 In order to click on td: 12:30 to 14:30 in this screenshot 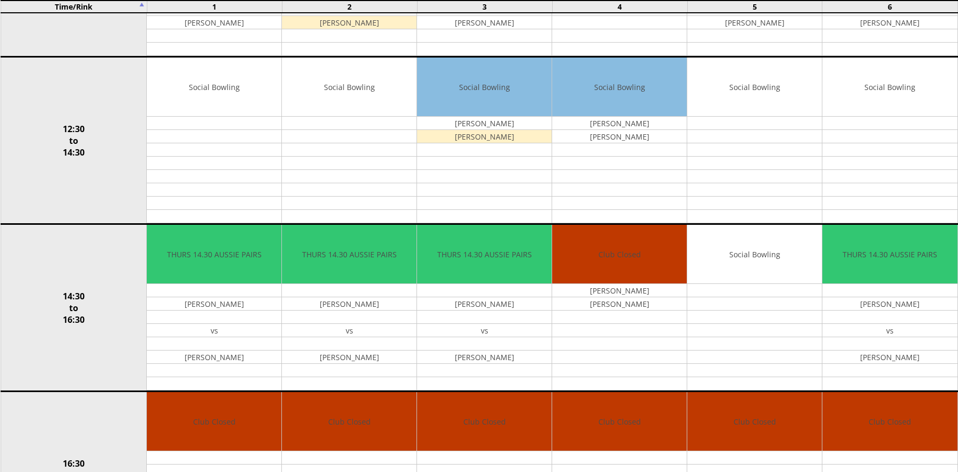, I will do `click(73, 141)`.